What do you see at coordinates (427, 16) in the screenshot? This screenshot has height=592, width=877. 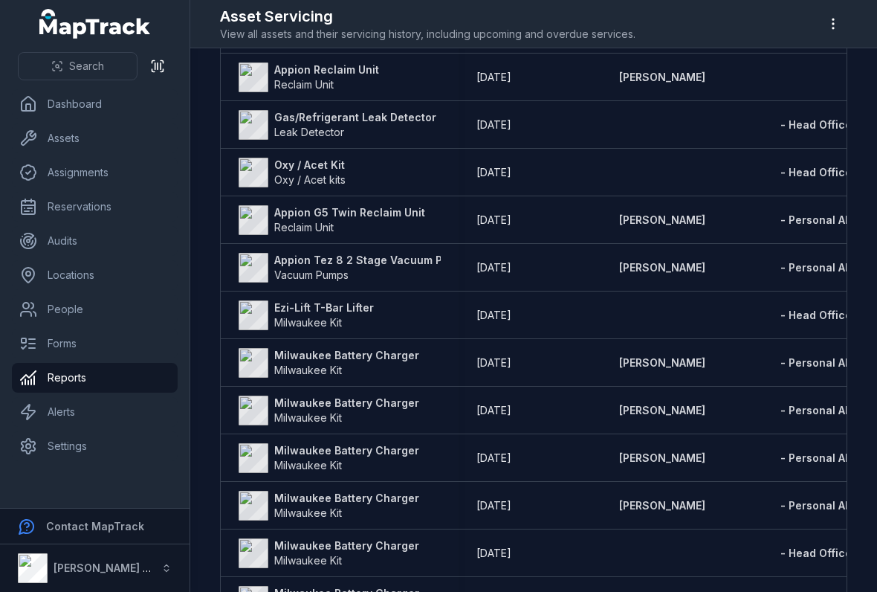 I see `h2: Asset Servicing` at bounding box center [427, 16].